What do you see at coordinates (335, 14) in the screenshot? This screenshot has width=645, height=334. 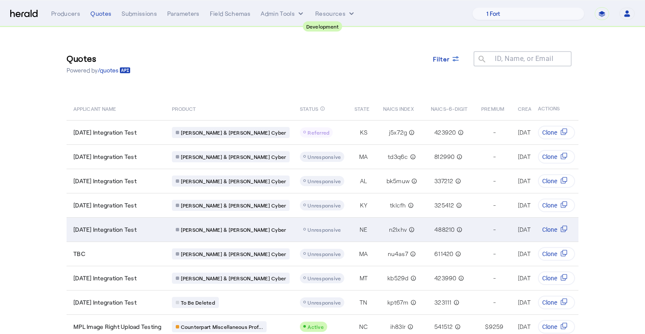 I see `button: Resources dropdown menu` at bounding box center [335, 14].